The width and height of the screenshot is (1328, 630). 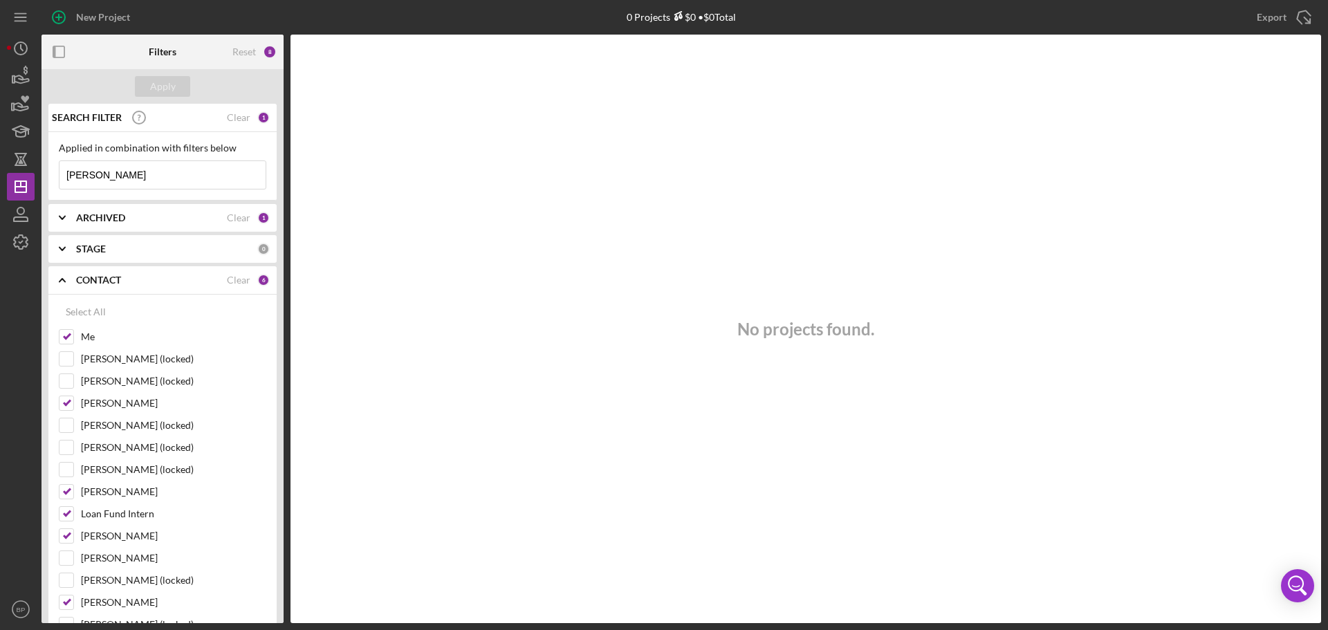 I want to click on b: Filters, so click(x=163, y=52).